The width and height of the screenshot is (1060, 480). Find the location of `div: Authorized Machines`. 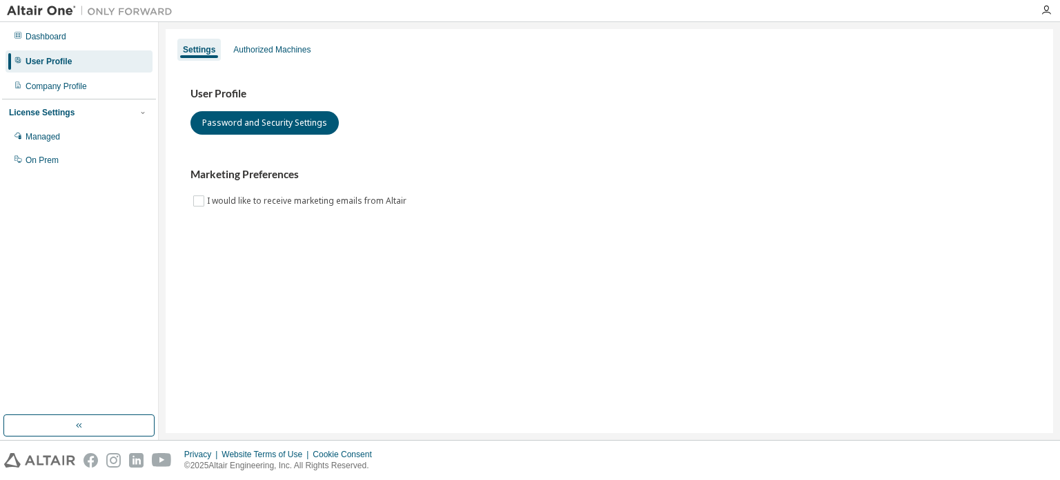

div: Authorized Machines is located at coordinates (272, 50).